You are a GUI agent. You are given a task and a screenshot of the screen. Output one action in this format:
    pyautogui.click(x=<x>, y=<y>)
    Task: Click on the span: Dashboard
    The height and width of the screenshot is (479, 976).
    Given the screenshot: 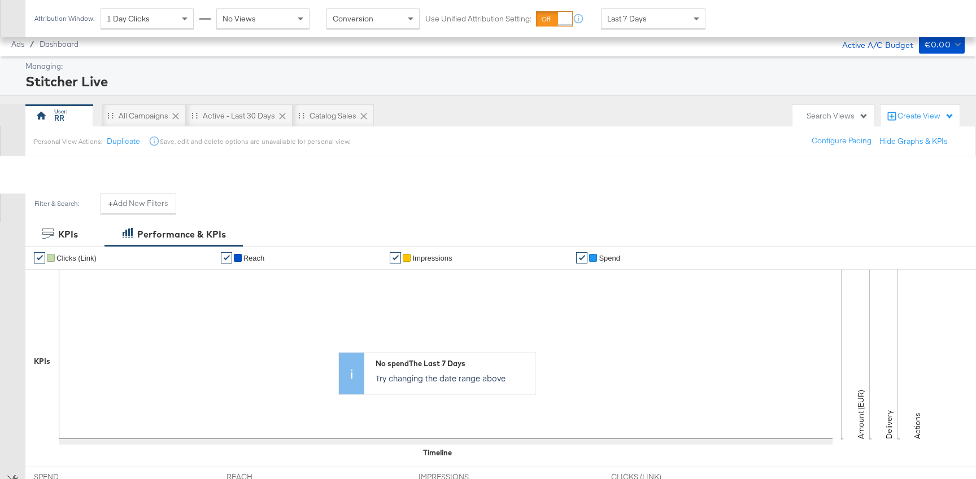 What is the action you would take?
    pyautogui.click(x=59, y=44)
    